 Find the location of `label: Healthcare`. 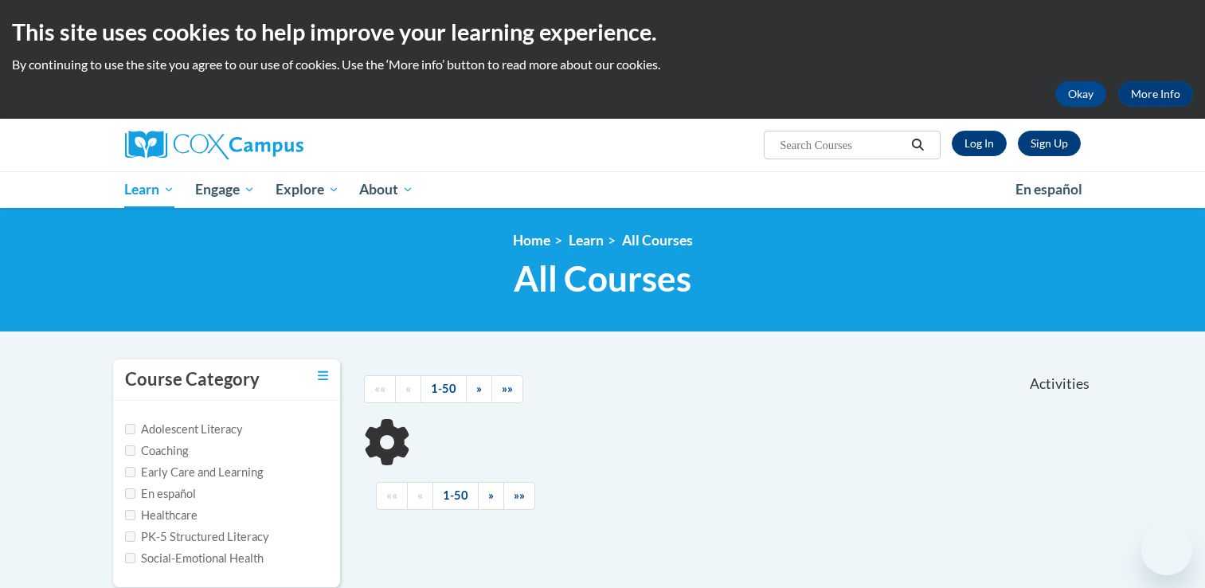

label: Healthcare is located at coordinates (161, 515).